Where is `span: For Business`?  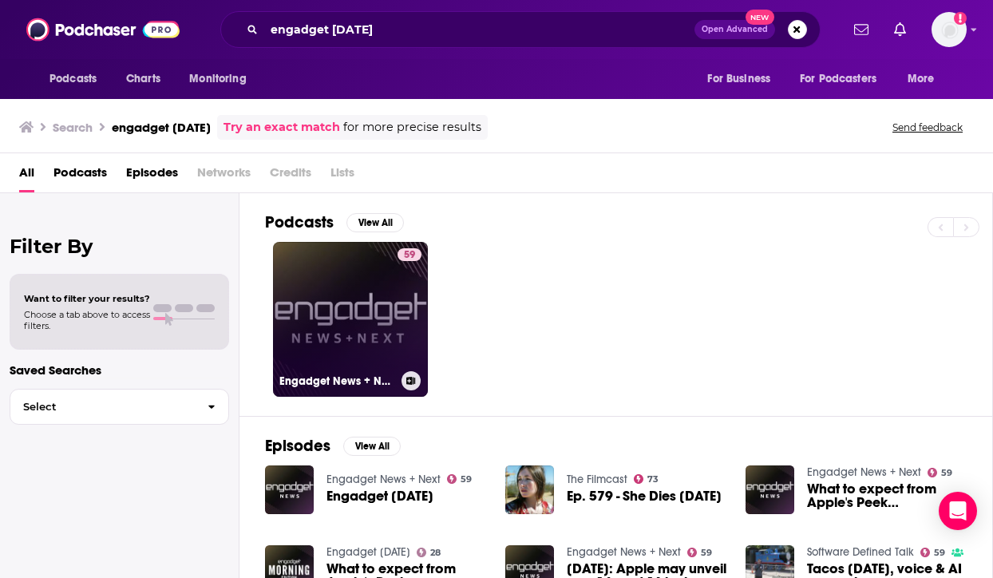 span: For Business is located at coordinates (739, 79).